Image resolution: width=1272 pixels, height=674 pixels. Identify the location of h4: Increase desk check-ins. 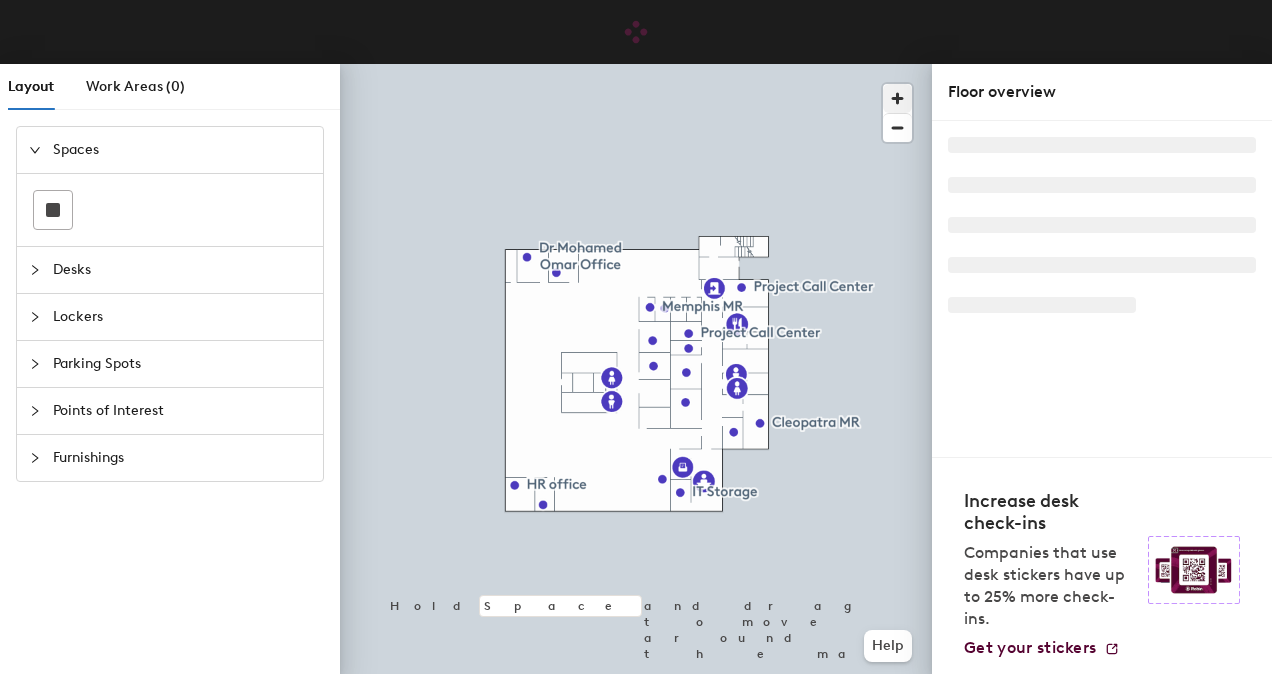
(1050, 512).